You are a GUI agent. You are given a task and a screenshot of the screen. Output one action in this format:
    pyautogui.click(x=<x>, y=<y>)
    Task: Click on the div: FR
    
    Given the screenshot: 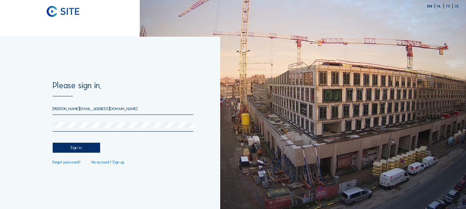 What is the action you would take?
    pyautogui.click(x=450, y=6)
    